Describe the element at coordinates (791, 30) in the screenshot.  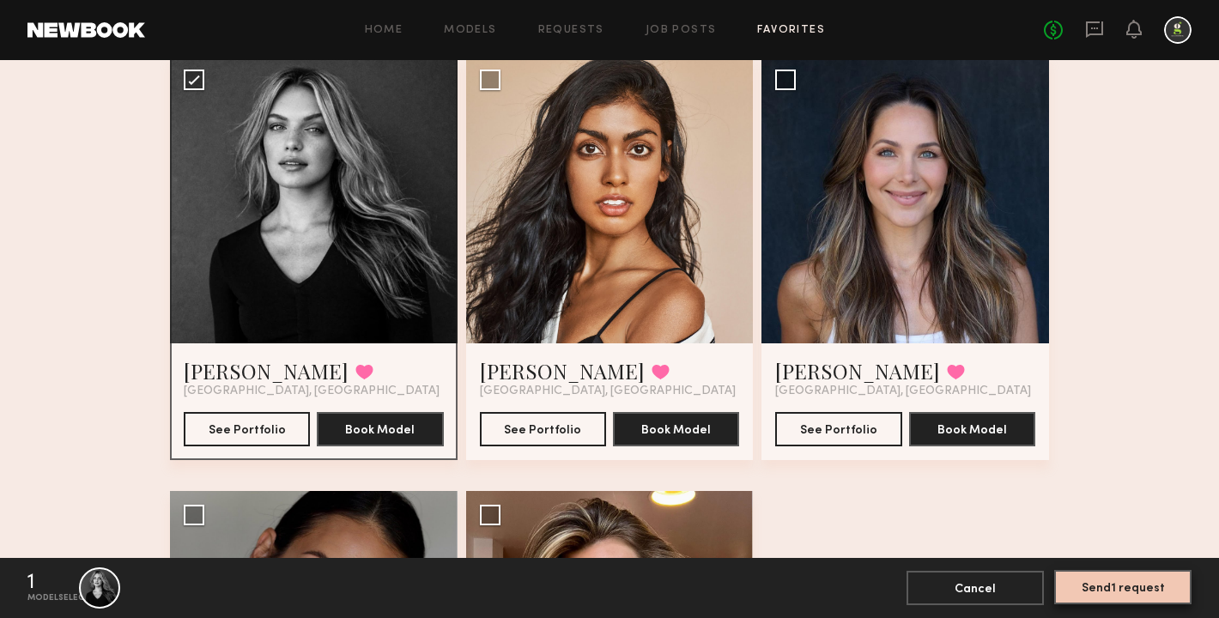
I see `a: Favorites` at that location.